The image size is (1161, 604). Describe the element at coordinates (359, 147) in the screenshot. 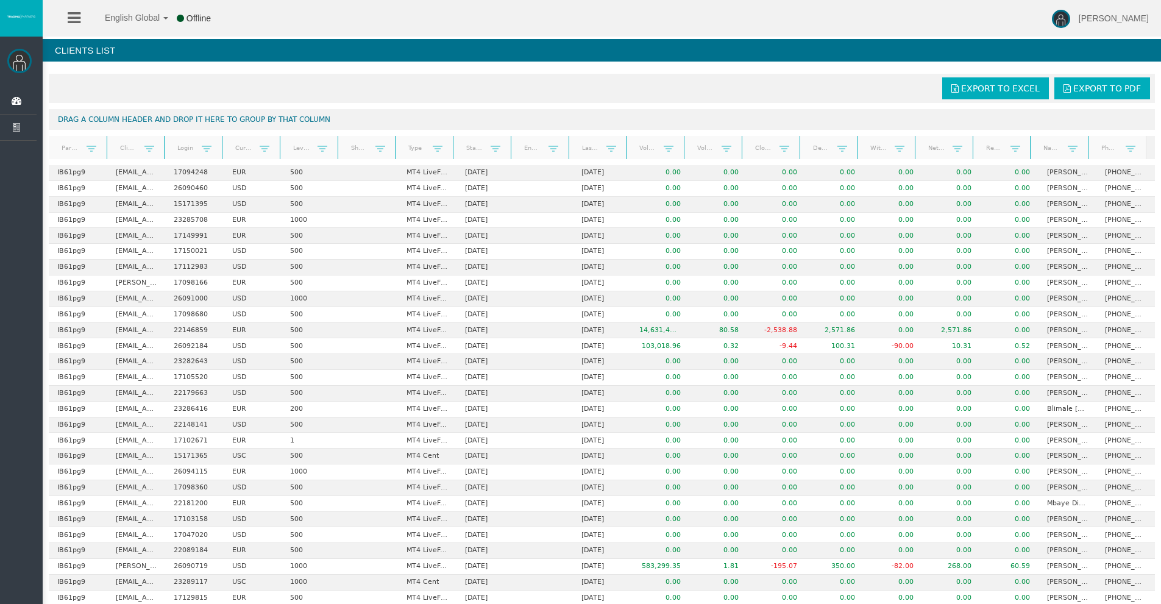

I see `a: Short Code` at that location.